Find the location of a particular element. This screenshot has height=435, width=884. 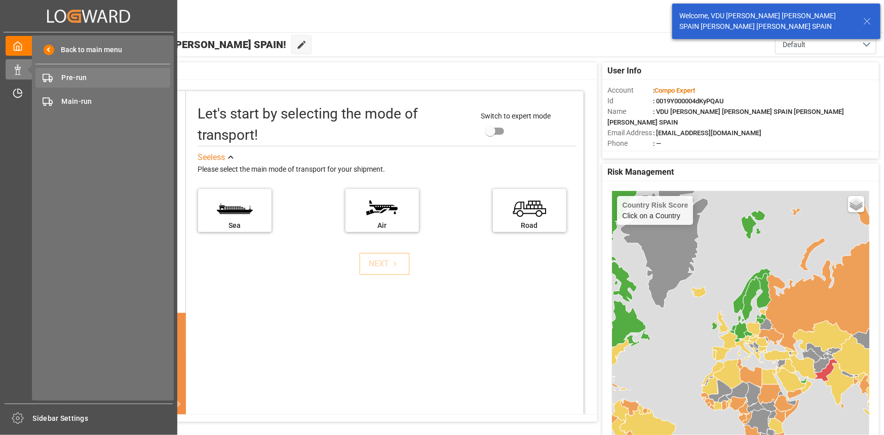

span: : Shipper is located at coordinates (665, 154).